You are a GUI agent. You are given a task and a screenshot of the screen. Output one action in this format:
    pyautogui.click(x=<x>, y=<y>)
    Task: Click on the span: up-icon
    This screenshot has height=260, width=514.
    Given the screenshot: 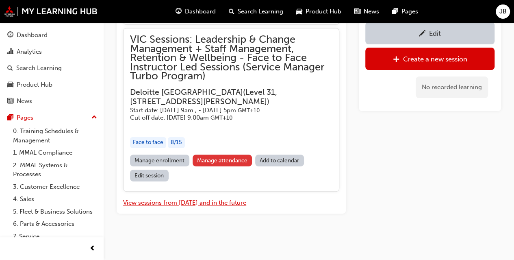 What is the action you would take?
    pyautogui.click(x=94, y=117)
    